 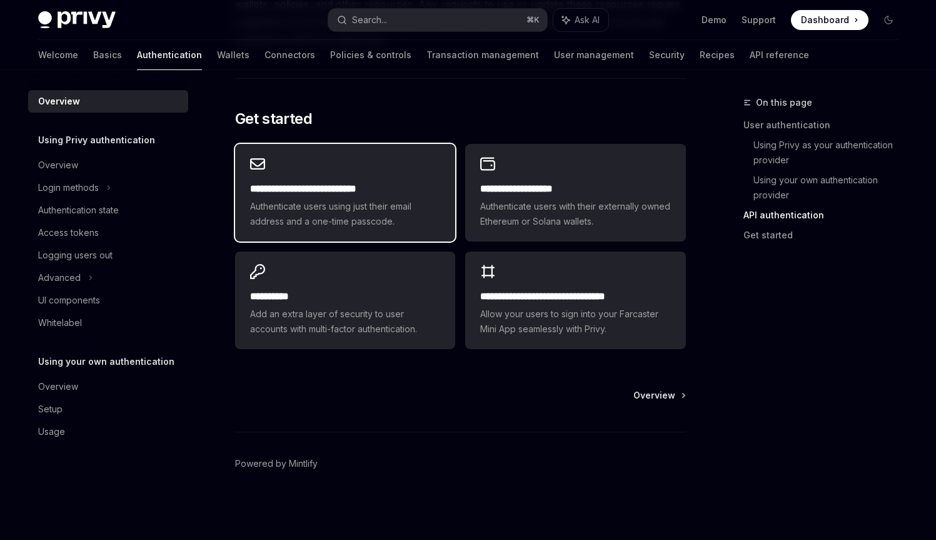 I want to click on div: Whitelabel, so click(x=60, y=323).